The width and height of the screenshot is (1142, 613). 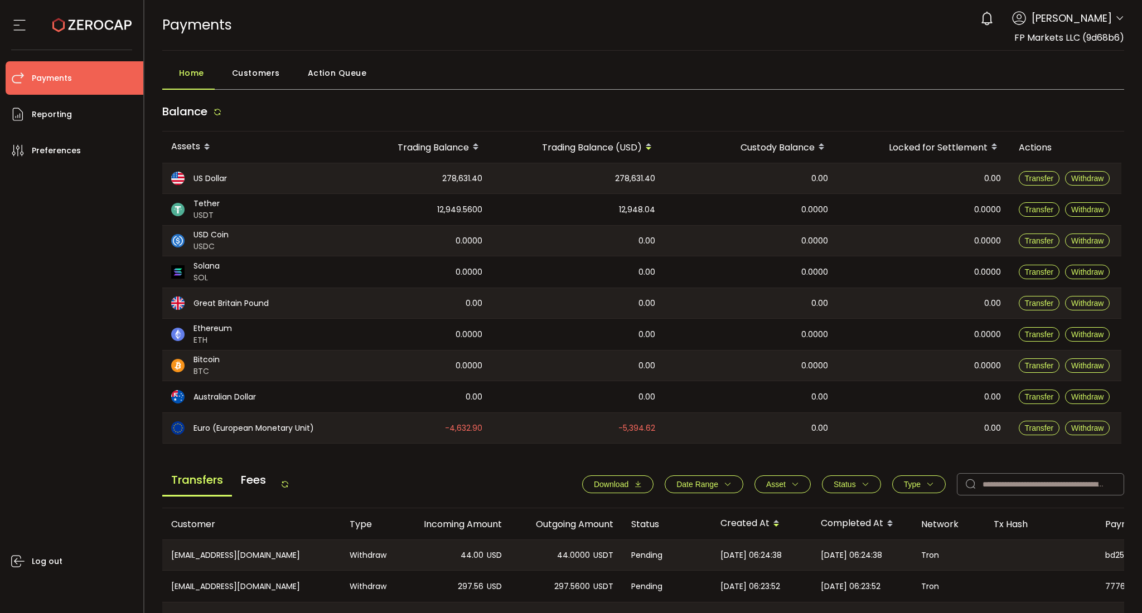 I want to click on div: Trading Balance, so click(x=413, y=147).